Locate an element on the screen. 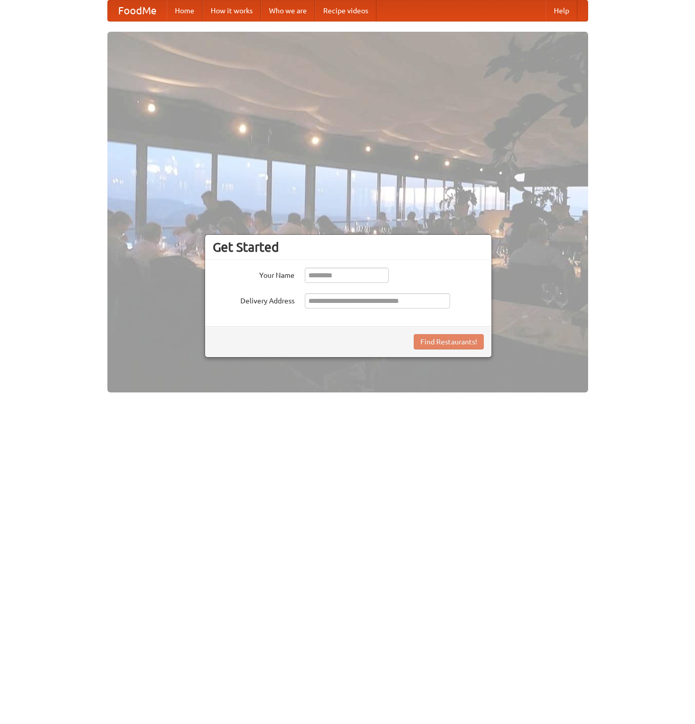 The image size is (695, 724). a: Who we are is located at coordinates (288, 11).